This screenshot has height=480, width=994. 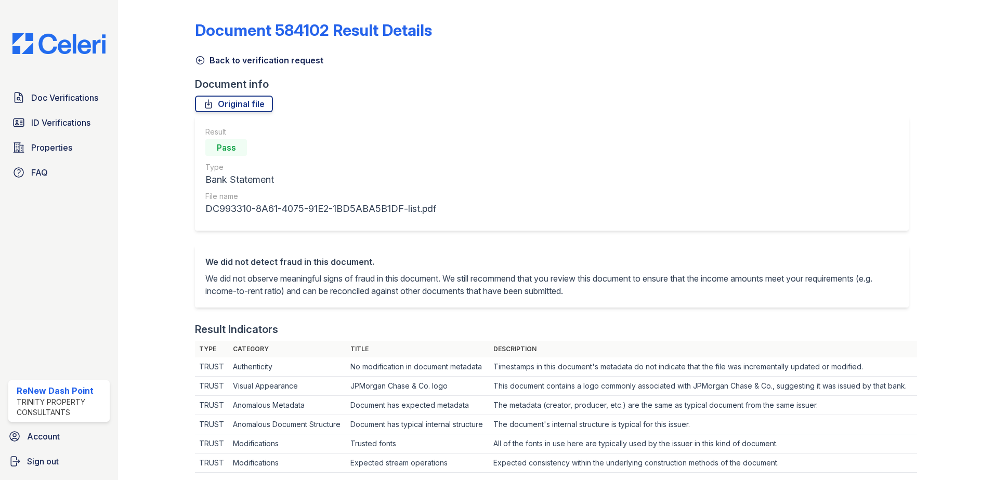 What do you see at coordinates (417, 463) in the screenshot?
I see `td: Expected stream operations` at bounding box center [417, 463].